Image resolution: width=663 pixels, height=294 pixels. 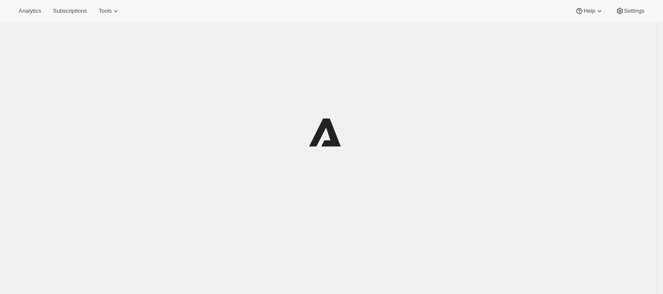 I want to click on span: Settings, so click(x=634, y=11).